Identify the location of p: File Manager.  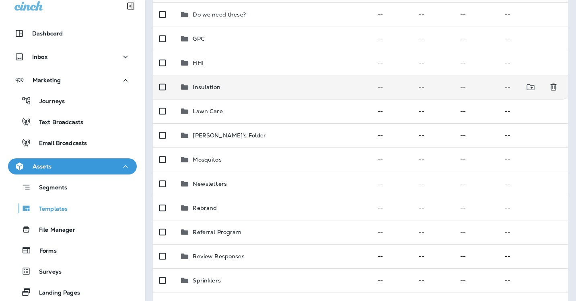
(53, 230).